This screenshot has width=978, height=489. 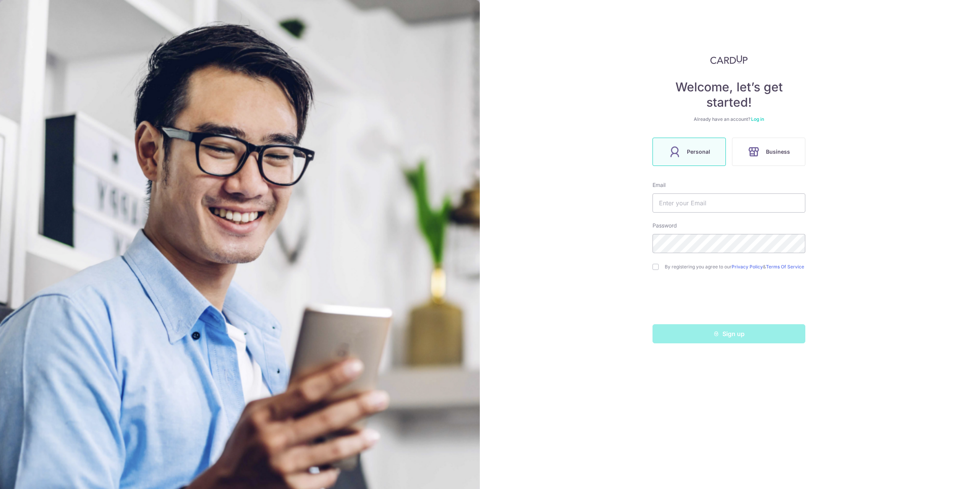 I want to click on img: CardUp Logo, so click(x=729, y=60).